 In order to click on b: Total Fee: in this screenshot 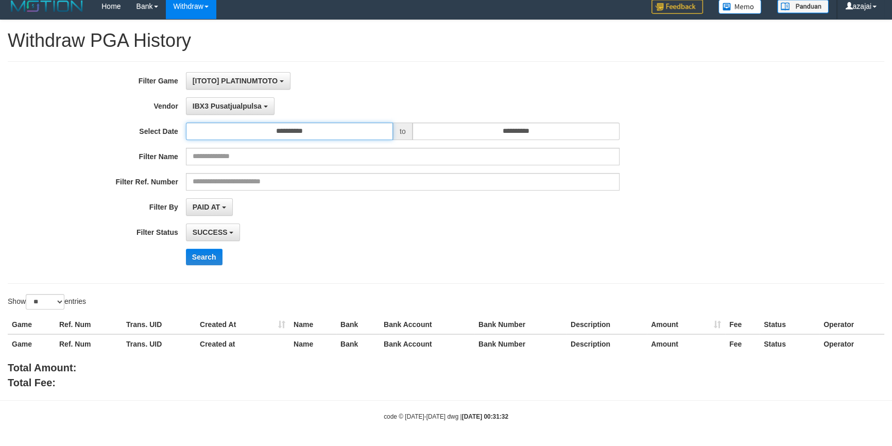, I will do `click(31, 383)`.